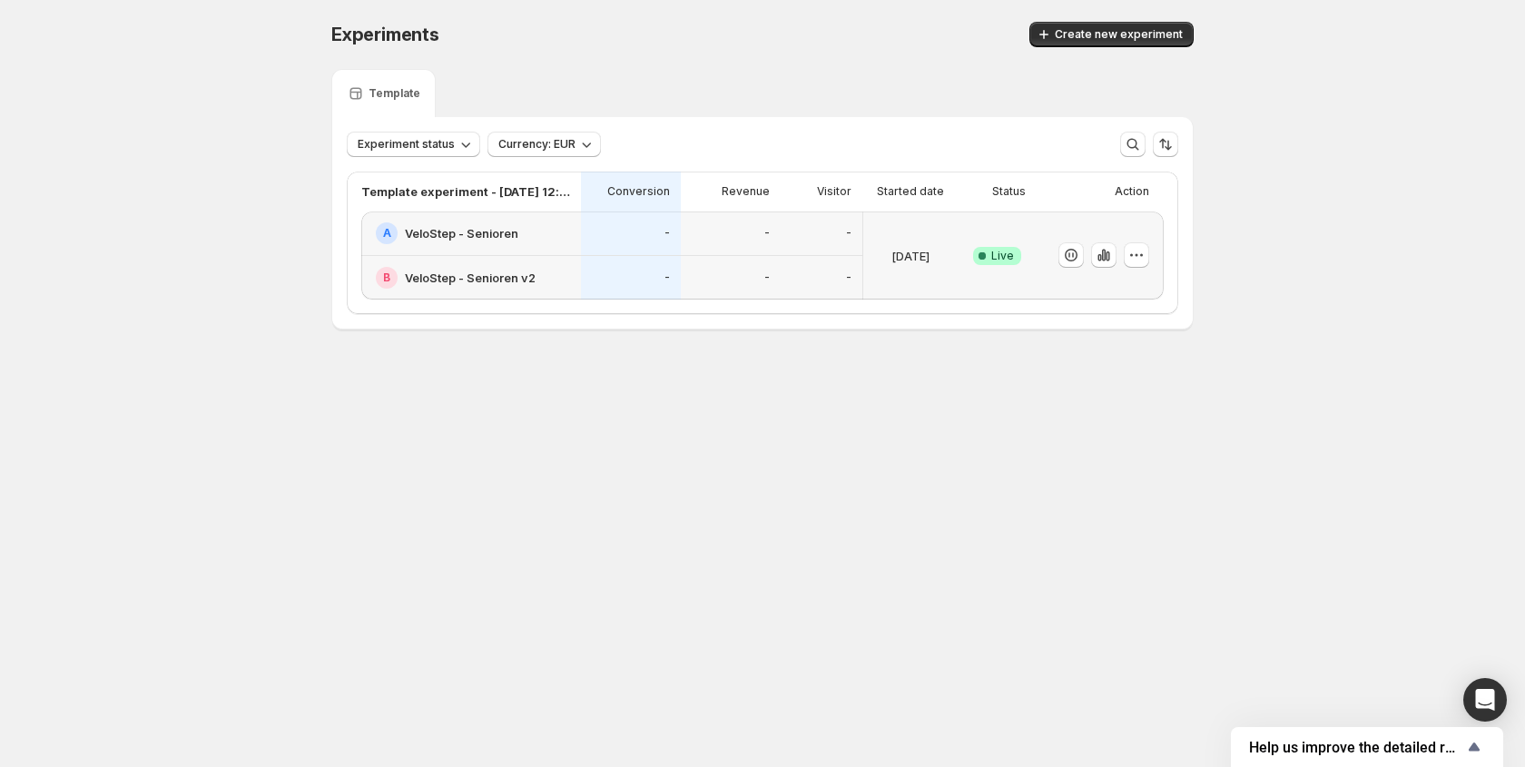  I want to click on button: Sort the results, so click(1165, 144).